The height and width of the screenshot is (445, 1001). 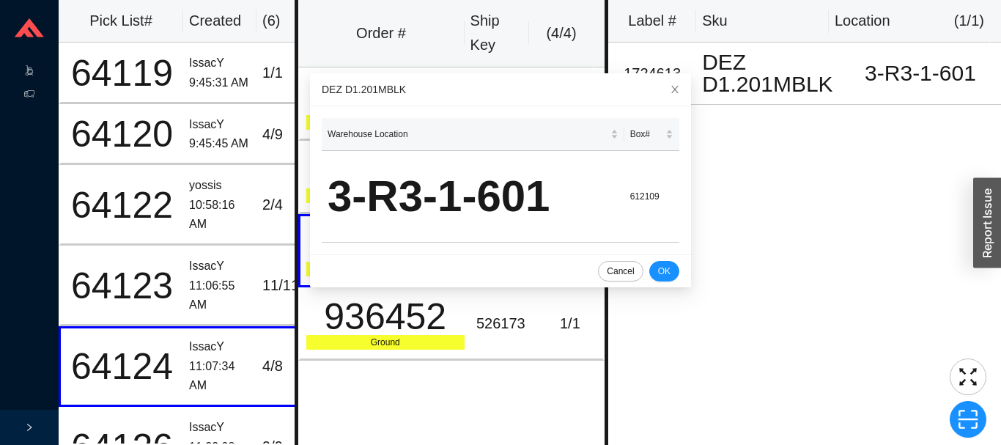 I want to click on div: 64123, so click(x=122, y=286).